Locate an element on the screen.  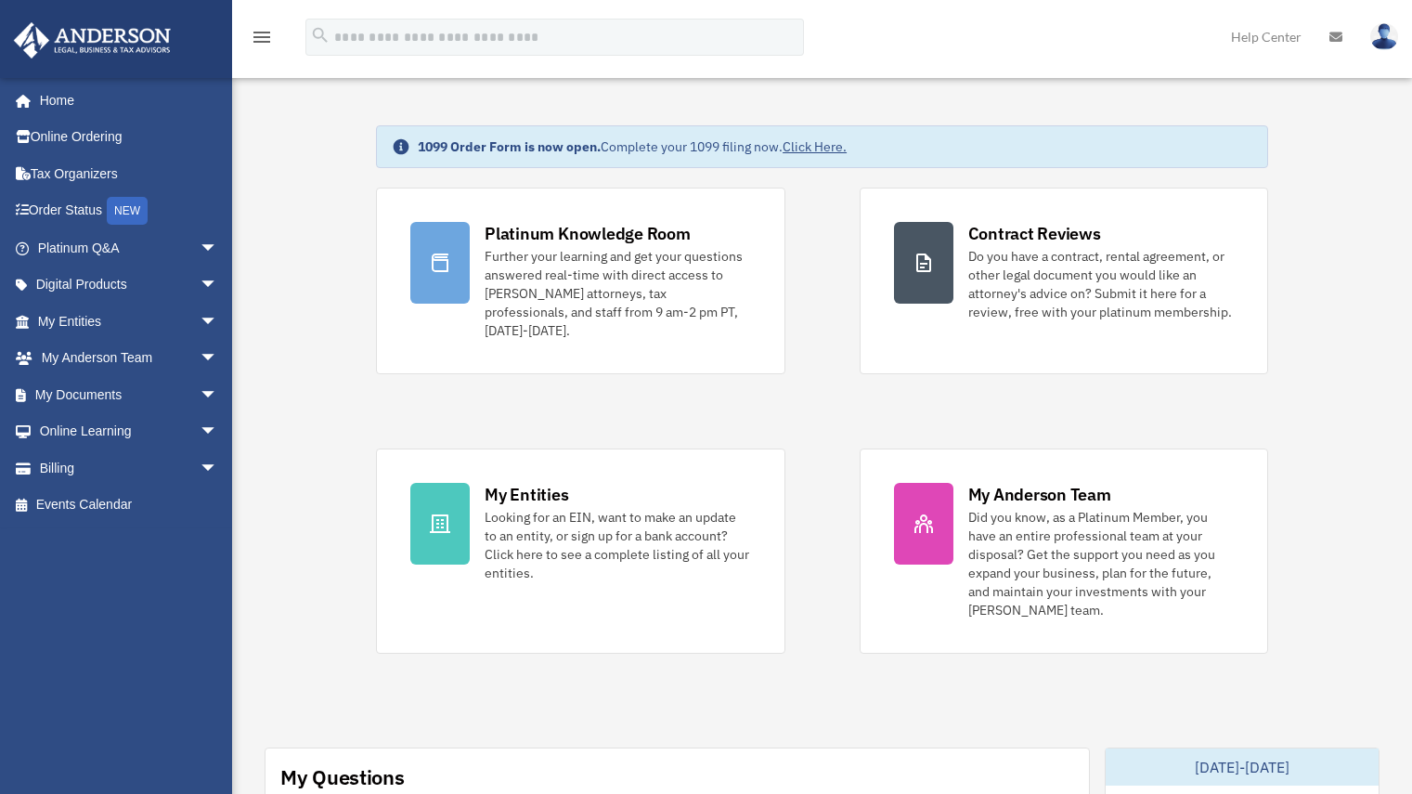
div: NEW is located at coordinates (127, 211).